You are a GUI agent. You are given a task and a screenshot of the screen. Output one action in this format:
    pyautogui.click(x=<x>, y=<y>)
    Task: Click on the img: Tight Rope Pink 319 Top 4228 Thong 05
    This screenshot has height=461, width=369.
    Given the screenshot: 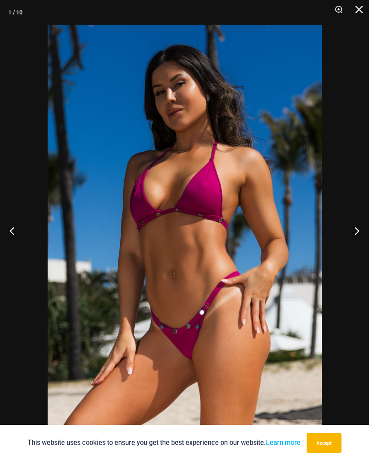 What is the action you would take?
    pyautogui.click(x=185, y=230)
    